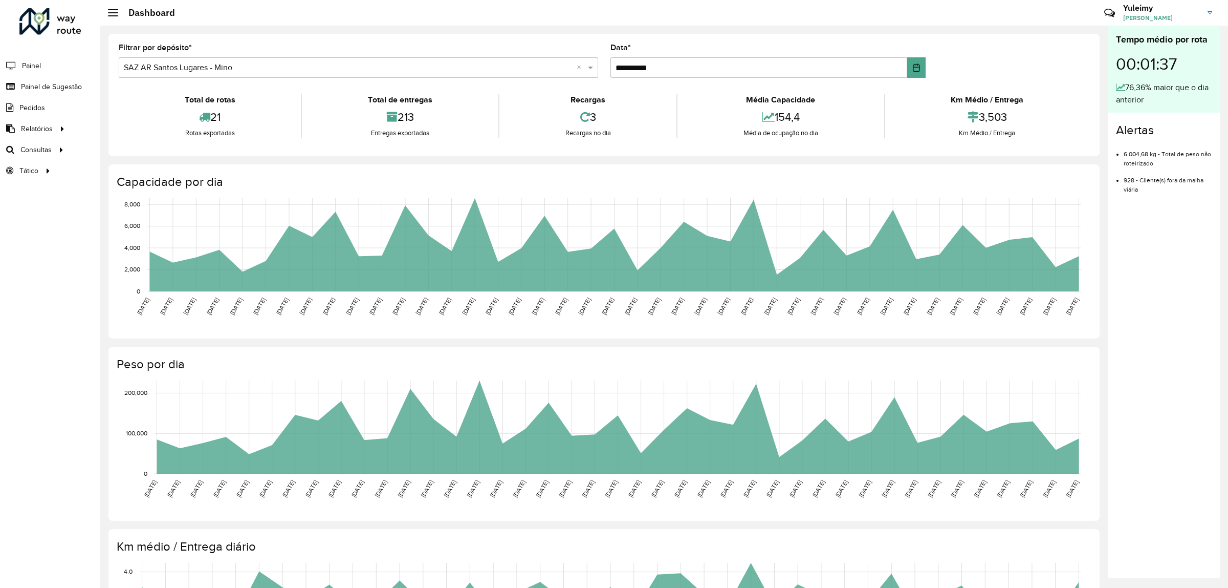  What do you see at coordinates (603, 546) in the screenshot?
I see `h4: Km médio / Entrega diário` at bounding box center [603, 546].